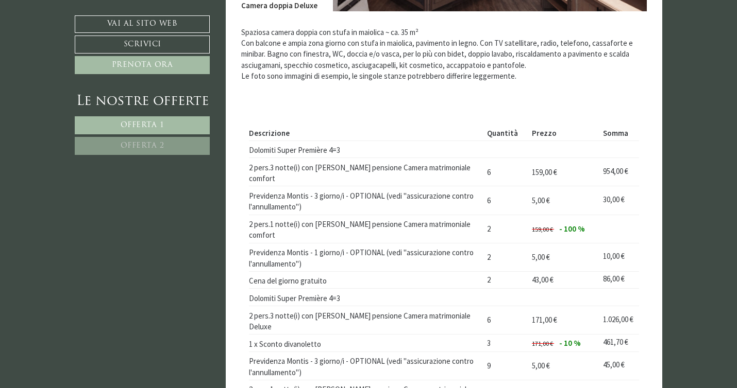 This screenshot has width=737, height=388. I want to click on button: Invia, so click(378, 280).